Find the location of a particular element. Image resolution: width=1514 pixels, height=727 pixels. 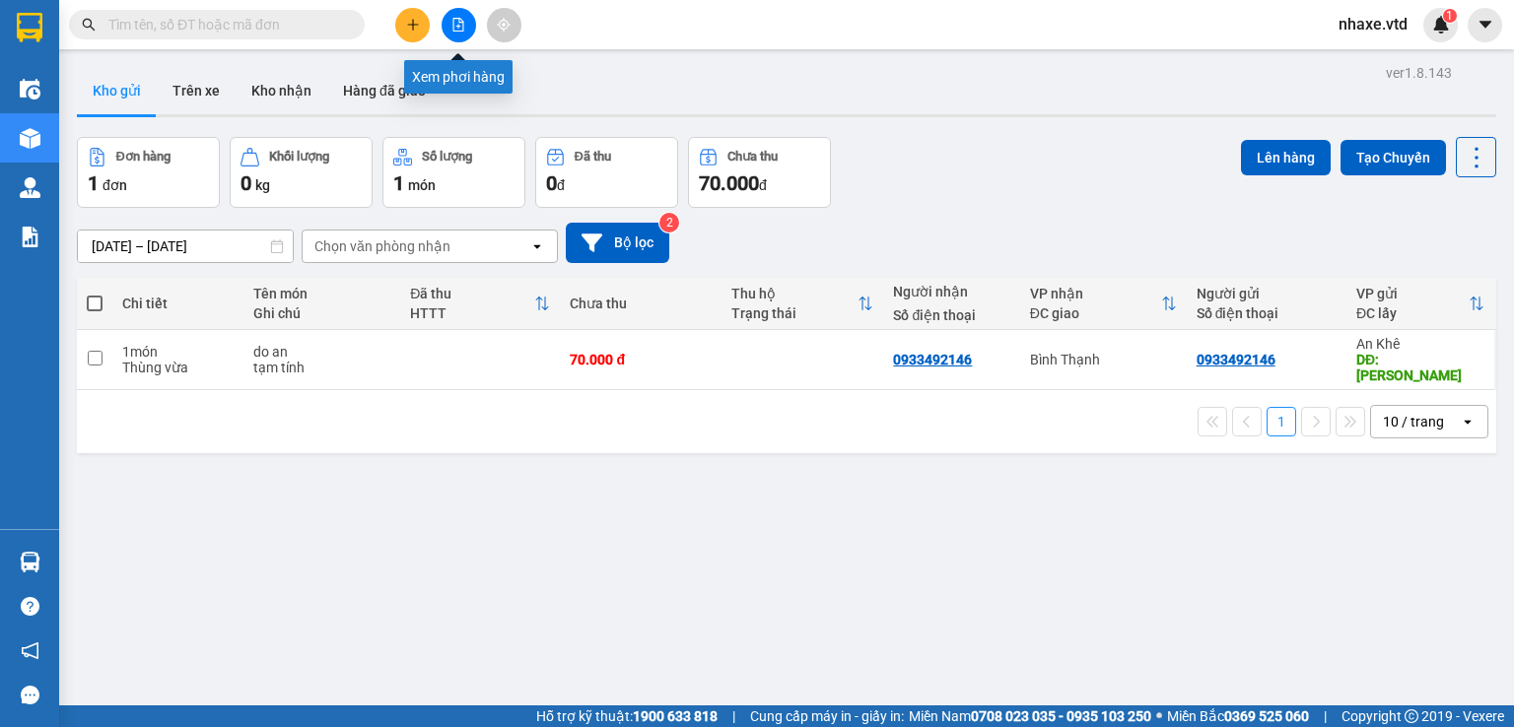

div: ĐC giao is located at coordinates (1095, 313).